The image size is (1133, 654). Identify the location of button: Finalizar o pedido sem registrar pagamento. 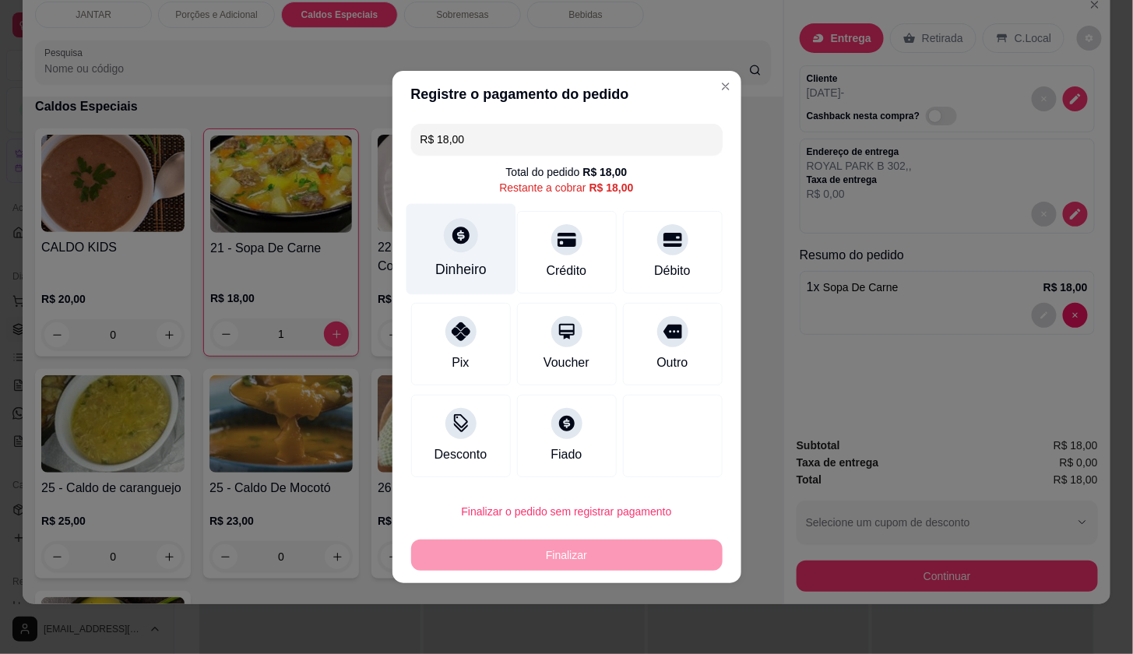
(567, 511).